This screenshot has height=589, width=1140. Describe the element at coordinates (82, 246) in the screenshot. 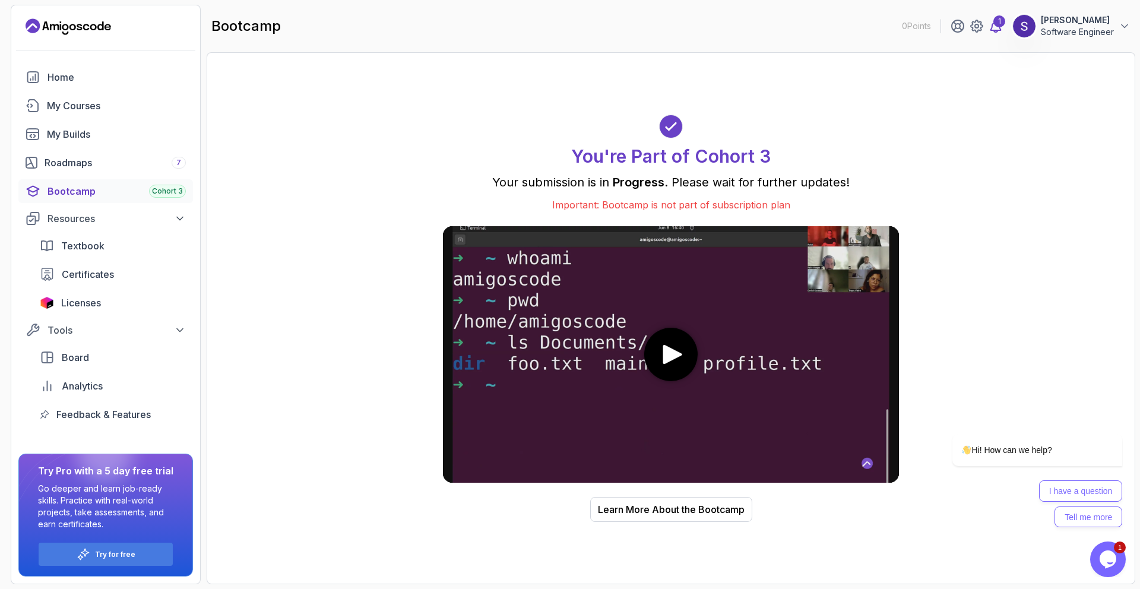

I see `span: Textbook` at that location.